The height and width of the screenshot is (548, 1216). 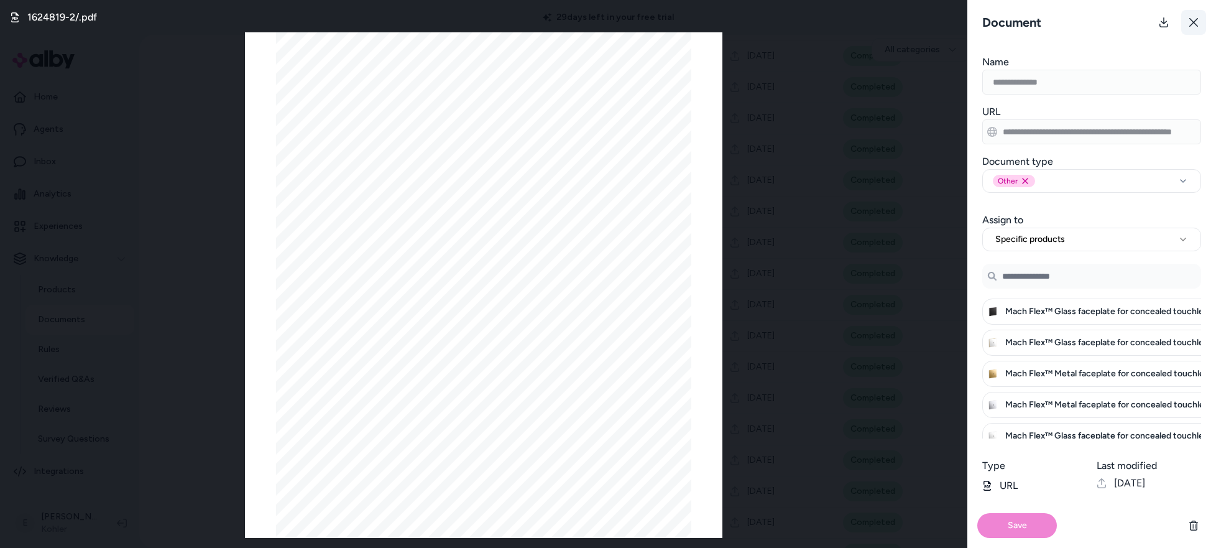 What do you see at coordinates (1092, 62) in the screenshot?
I see `h3: Name` at bounding box center [1092, 62].